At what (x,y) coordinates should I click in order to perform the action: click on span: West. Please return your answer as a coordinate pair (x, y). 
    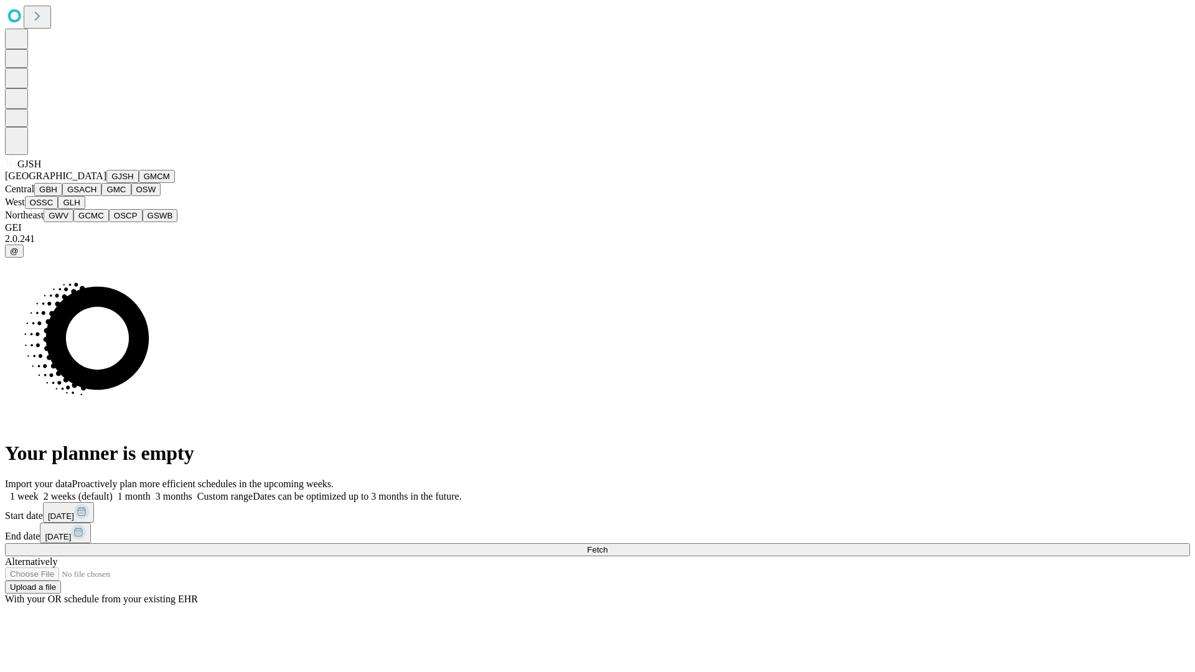
    Looking at the image, I should click on (15, 202).